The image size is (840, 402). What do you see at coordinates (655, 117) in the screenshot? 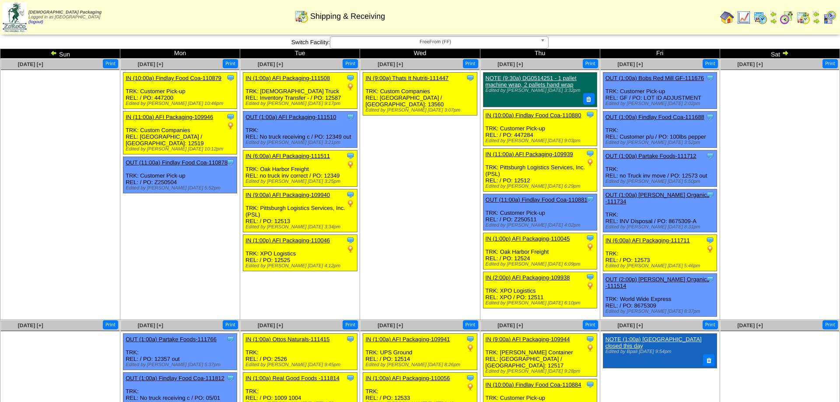
I see `a: OUT (1:00a) Findlay Food Coa-111688` at bounding box center [655, 117].